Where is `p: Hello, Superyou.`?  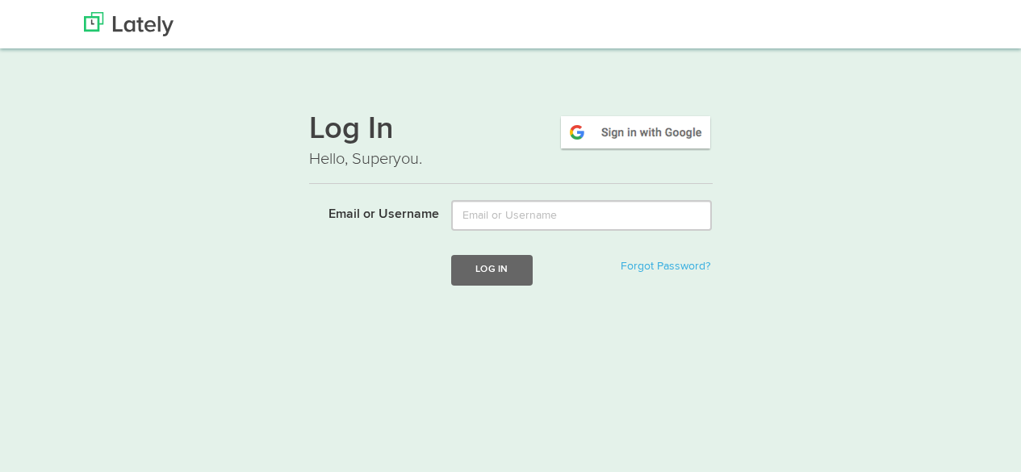 p: Hello, Superyou. is located at coordinates (511, 159).